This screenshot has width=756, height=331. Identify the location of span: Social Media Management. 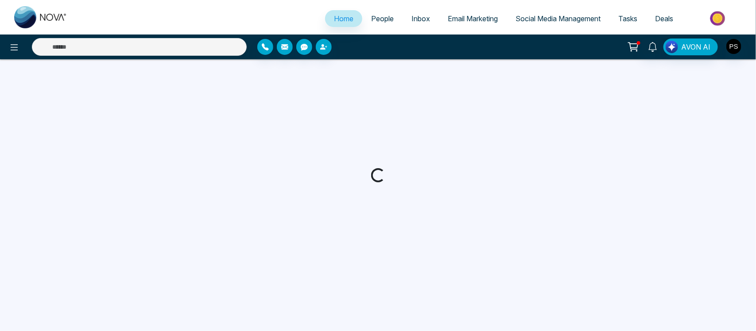
(558, 19).